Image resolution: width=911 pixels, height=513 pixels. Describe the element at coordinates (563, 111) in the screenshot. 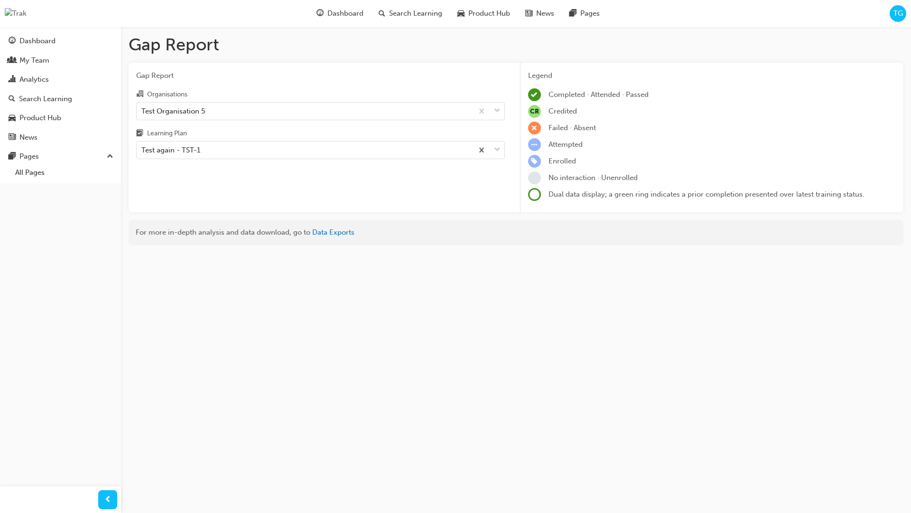

I see `span: Credited` at that location.